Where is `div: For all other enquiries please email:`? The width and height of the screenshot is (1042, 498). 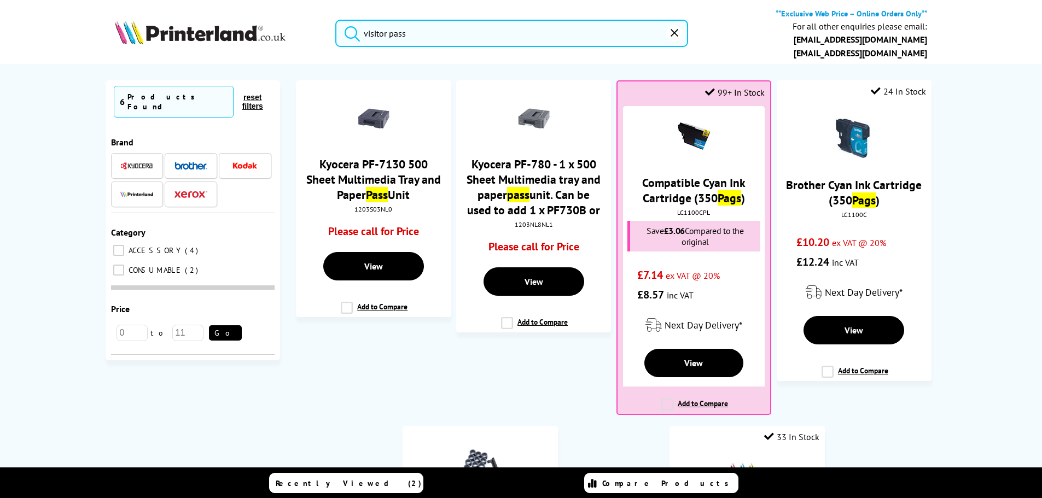 div: For all other enquiries please email: is located at coordinates (860, 26).